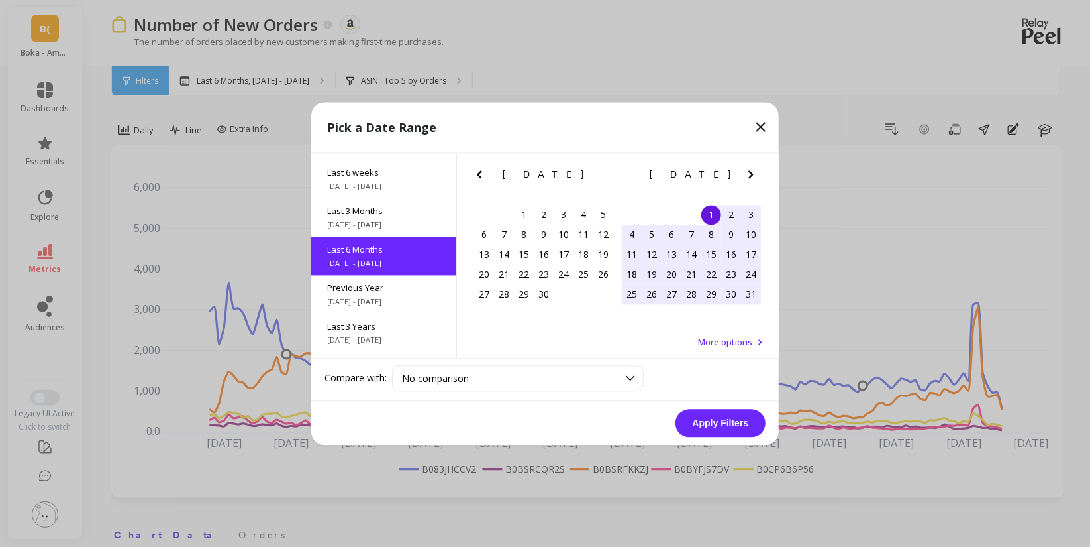 The height and width of the screenshot is (547, 1090). I want to click on div: Choose Wednesday, May 28th, 2025, so click(692, 294).